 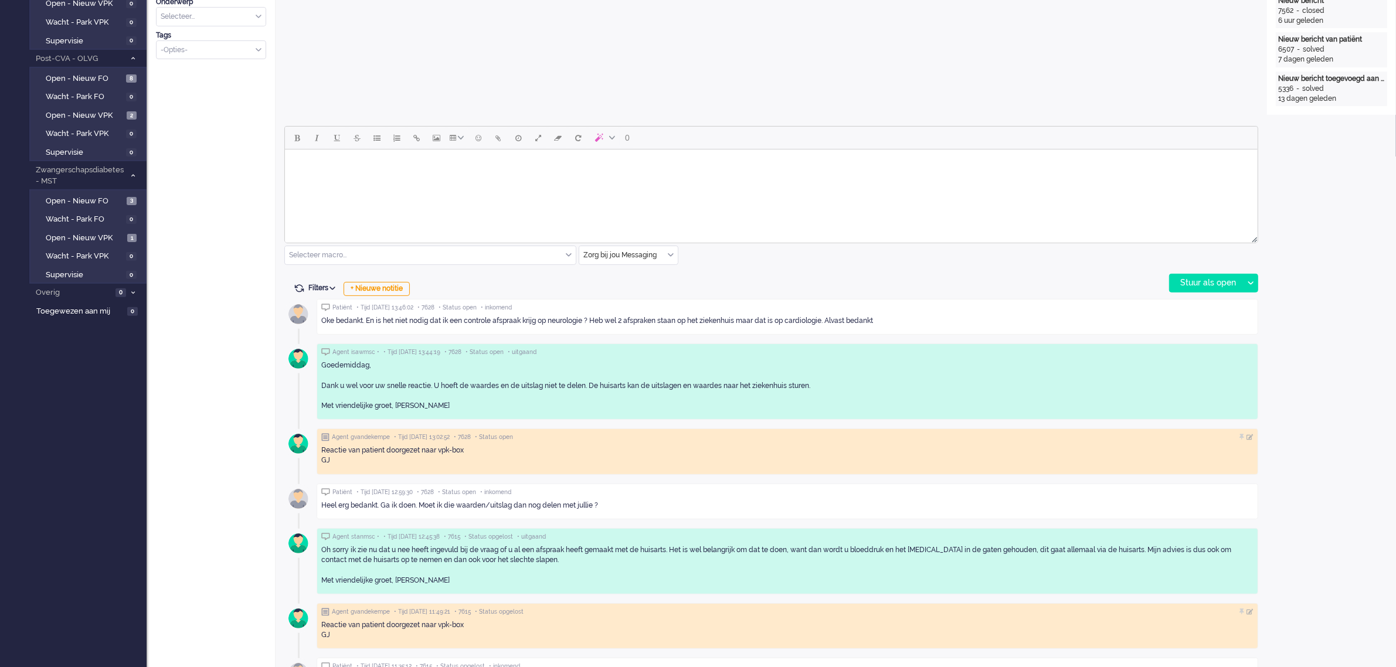 I want to click on a: Open - Nieuw FO 8, so click(x=90, y=78).